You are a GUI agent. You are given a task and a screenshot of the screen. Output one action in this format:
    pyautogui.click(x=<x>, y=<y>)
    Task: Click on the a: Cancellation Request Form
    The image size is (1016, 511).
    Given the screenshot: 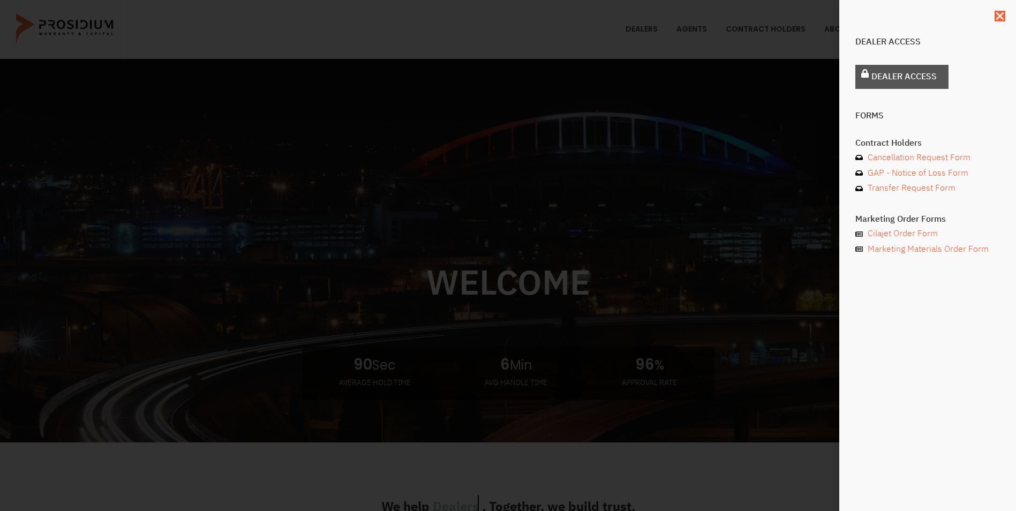 What is the action you would take?
    pyautogui.click(x=928, y=157)
    